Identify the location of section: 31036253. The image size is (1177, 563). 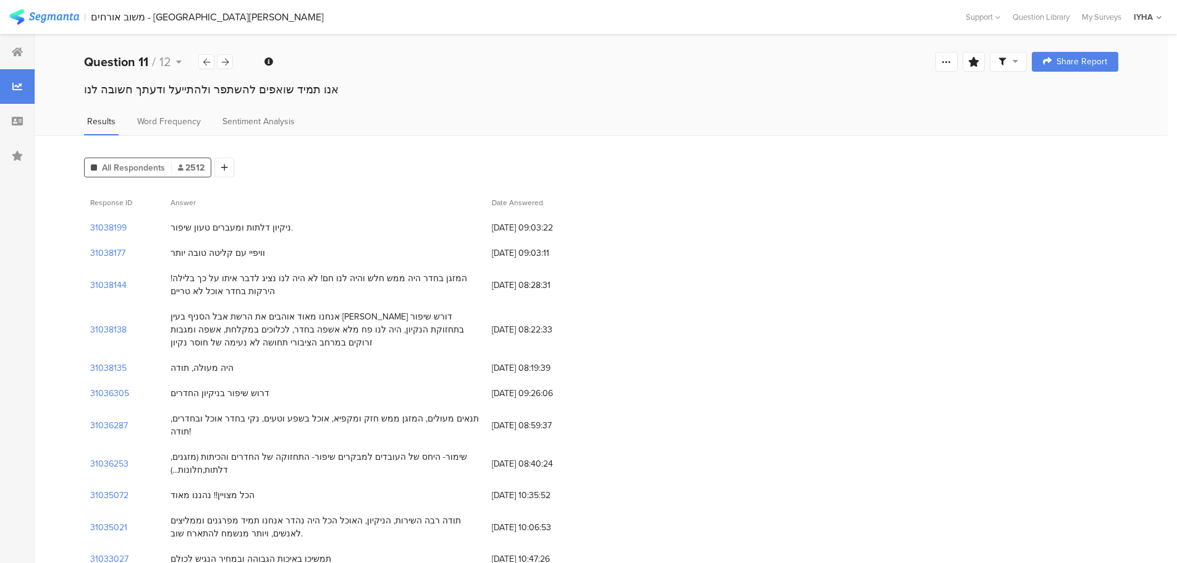
(109, 464).